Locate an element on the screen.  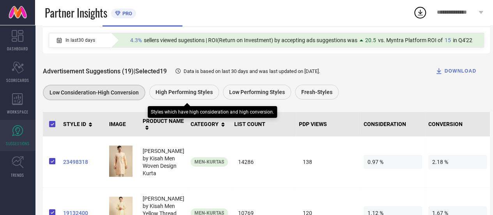
span: SCORECARDS is located at coordinates (18, 80).